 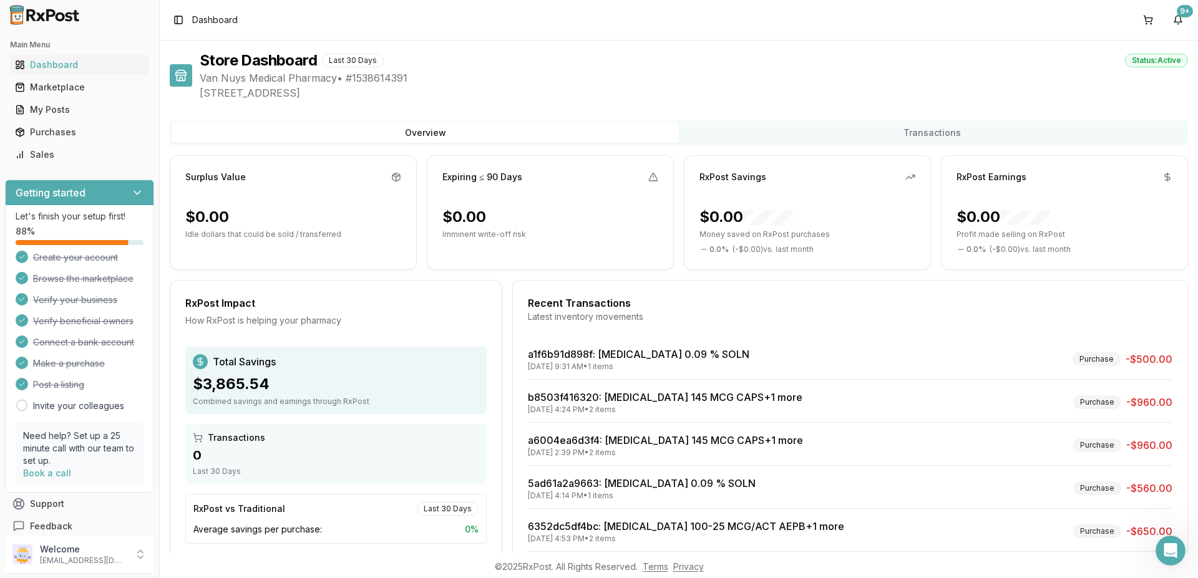 What do you see at coordinates (79, 527) in the screenshot?
I see `button: Feedback` at bounding box center [79, 527].